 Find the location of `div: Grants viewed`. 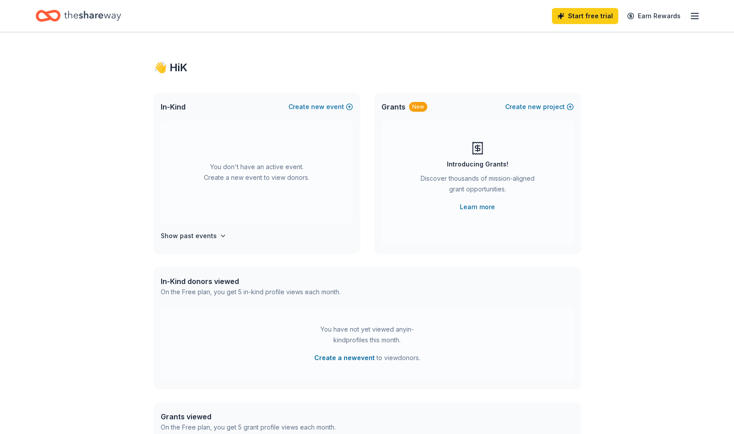

div: Grants viewed is located at coordinates (248, 417).